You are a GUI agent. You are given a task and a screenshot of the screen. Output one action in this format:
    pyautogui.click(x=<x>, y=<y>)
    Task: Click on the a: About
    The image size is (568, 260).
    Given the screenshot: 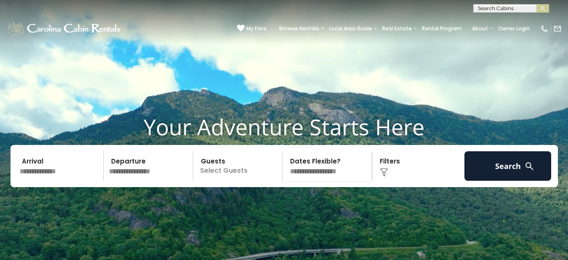 What is the action you would take?
    pyautogui.click(x=480, y=29)
    